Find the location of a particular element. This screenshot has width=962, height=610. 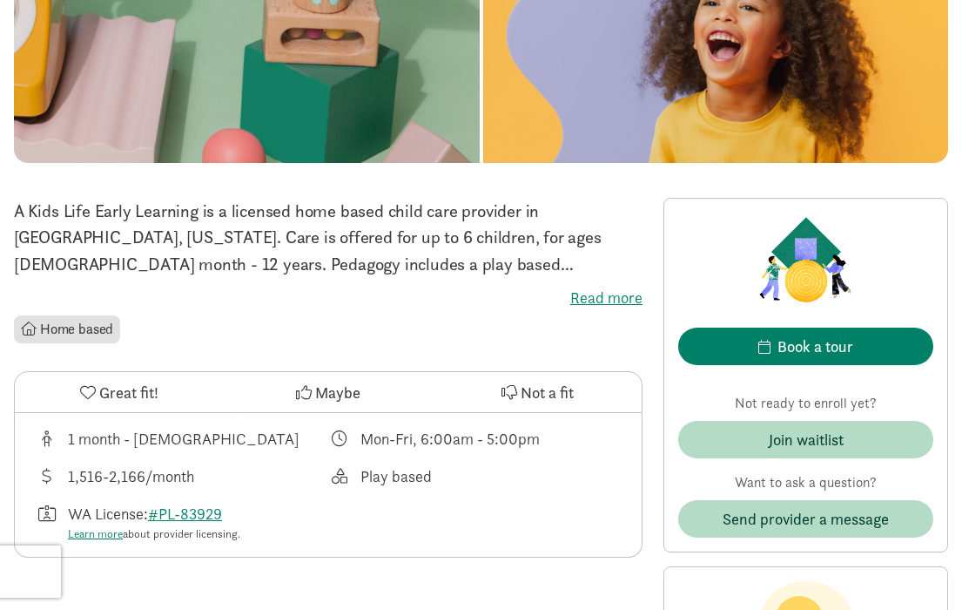

button: Book a tour is located at coordinates (806, 346).